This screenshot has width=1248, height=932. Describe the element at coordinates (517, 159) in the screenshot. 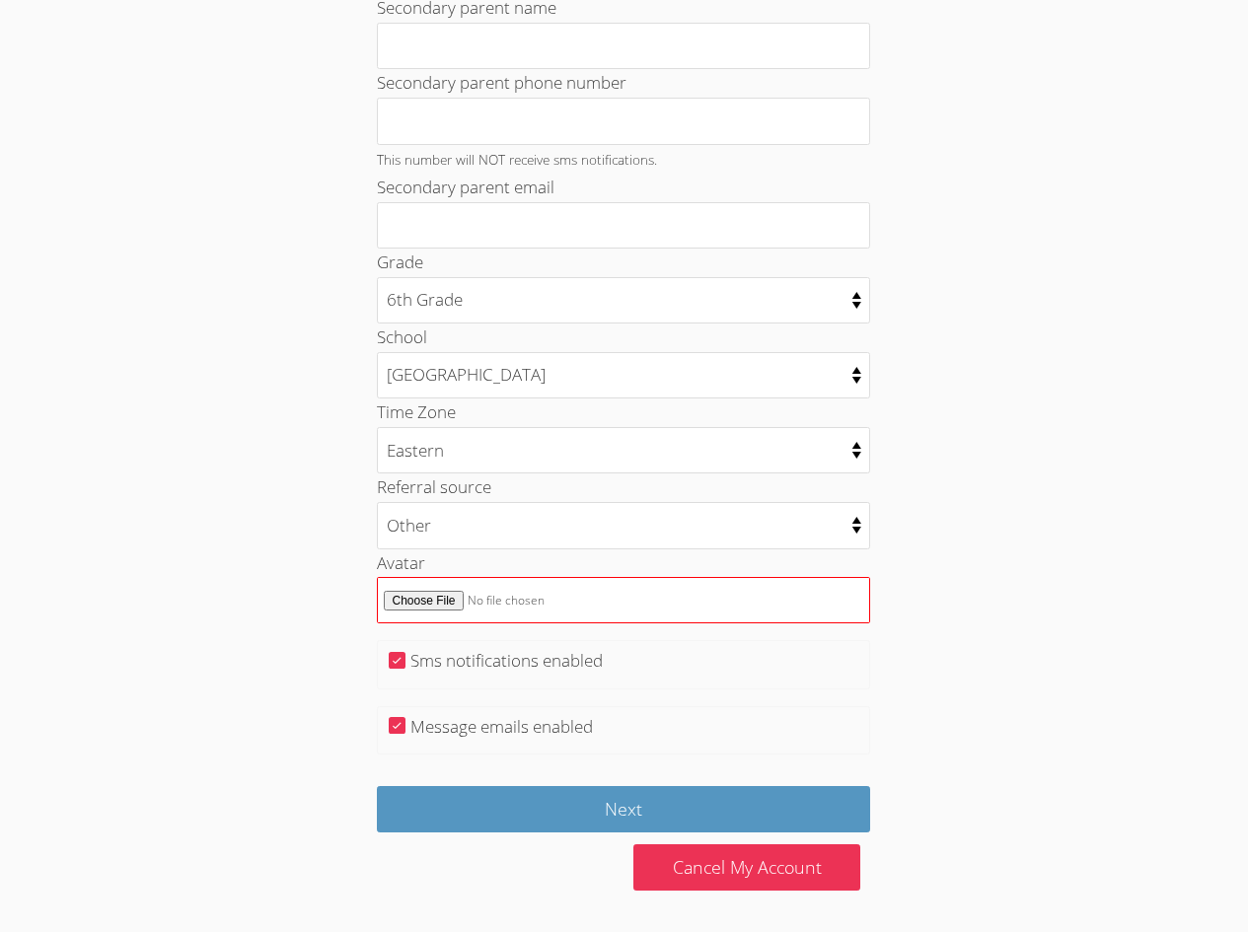

I see `small: This number will NOT receive sms notifications.` at that location.